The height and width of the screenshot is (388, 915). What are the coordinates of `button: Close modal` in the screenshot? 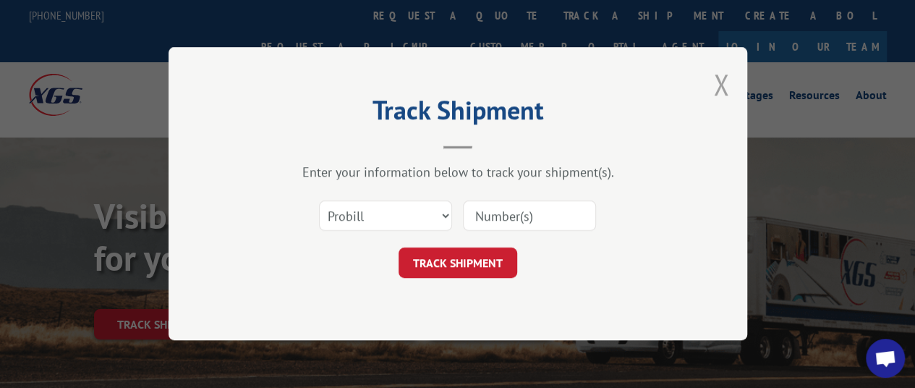 It's located at (721, 84).